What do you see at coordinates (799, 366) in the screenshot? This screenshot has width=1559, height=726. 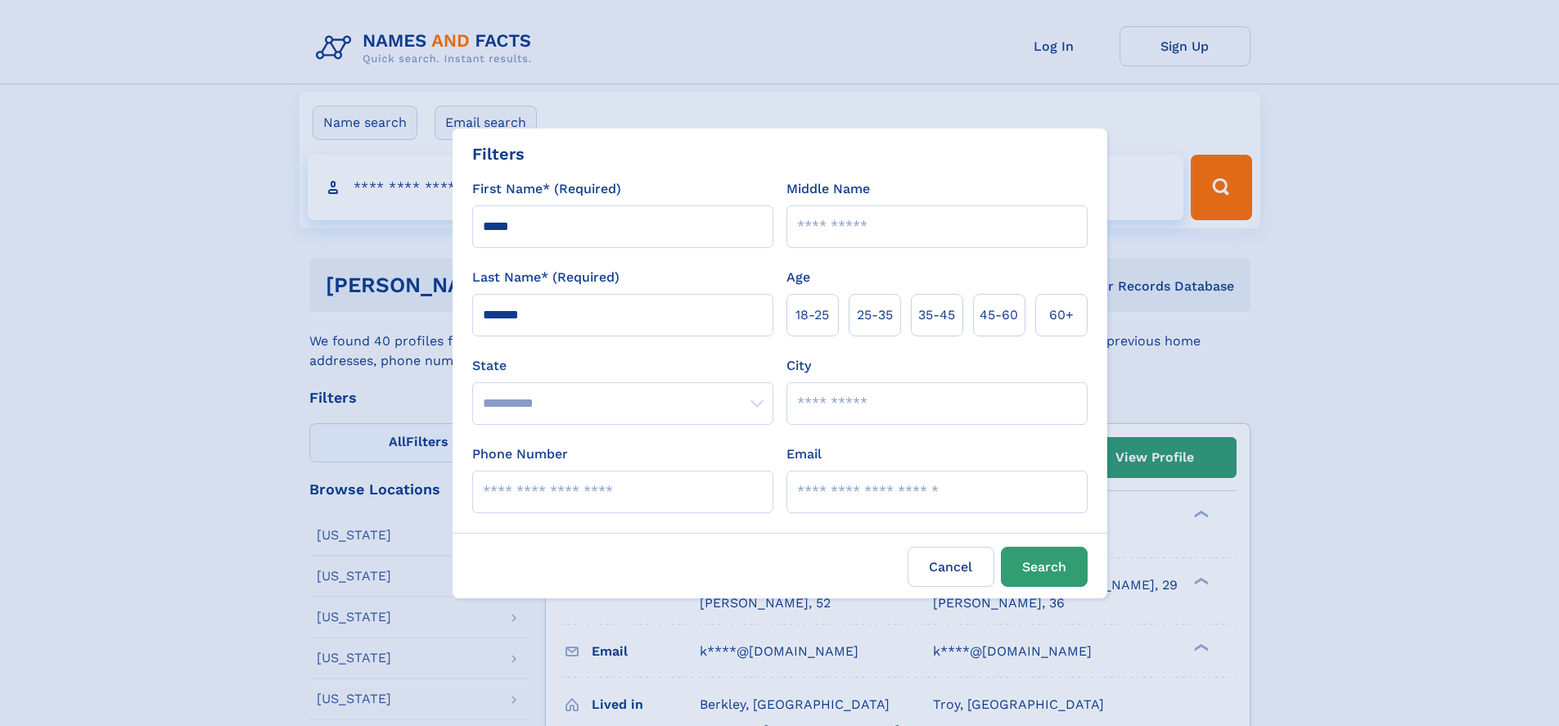 I see `label: City` at bounding box center [799, 366].